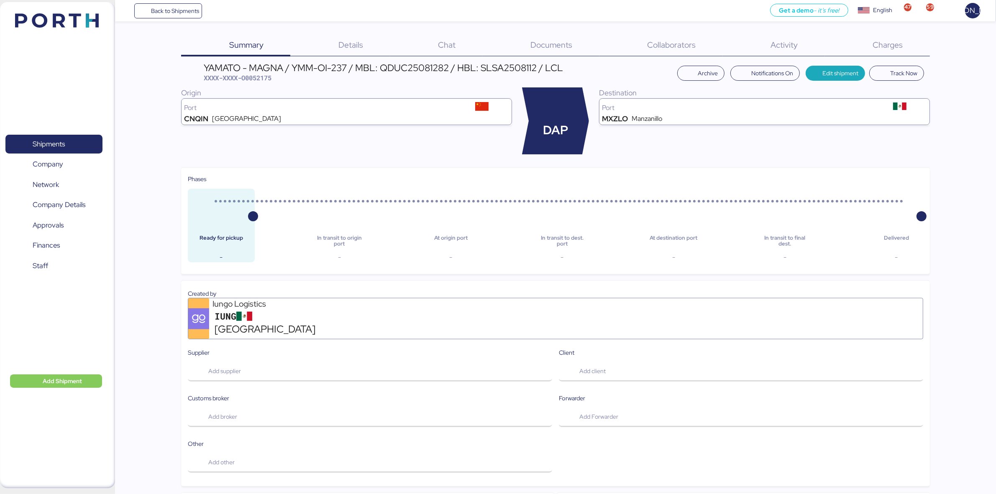 This screenshot has width=996, height=494. I want to click on span: Activity, so click(784, 45).